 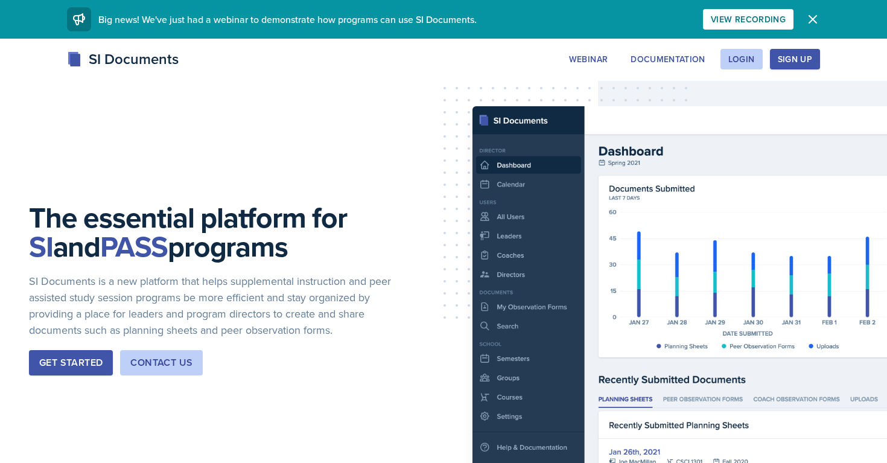 I want to click on div: Webinar, so click(x=588, y=59).